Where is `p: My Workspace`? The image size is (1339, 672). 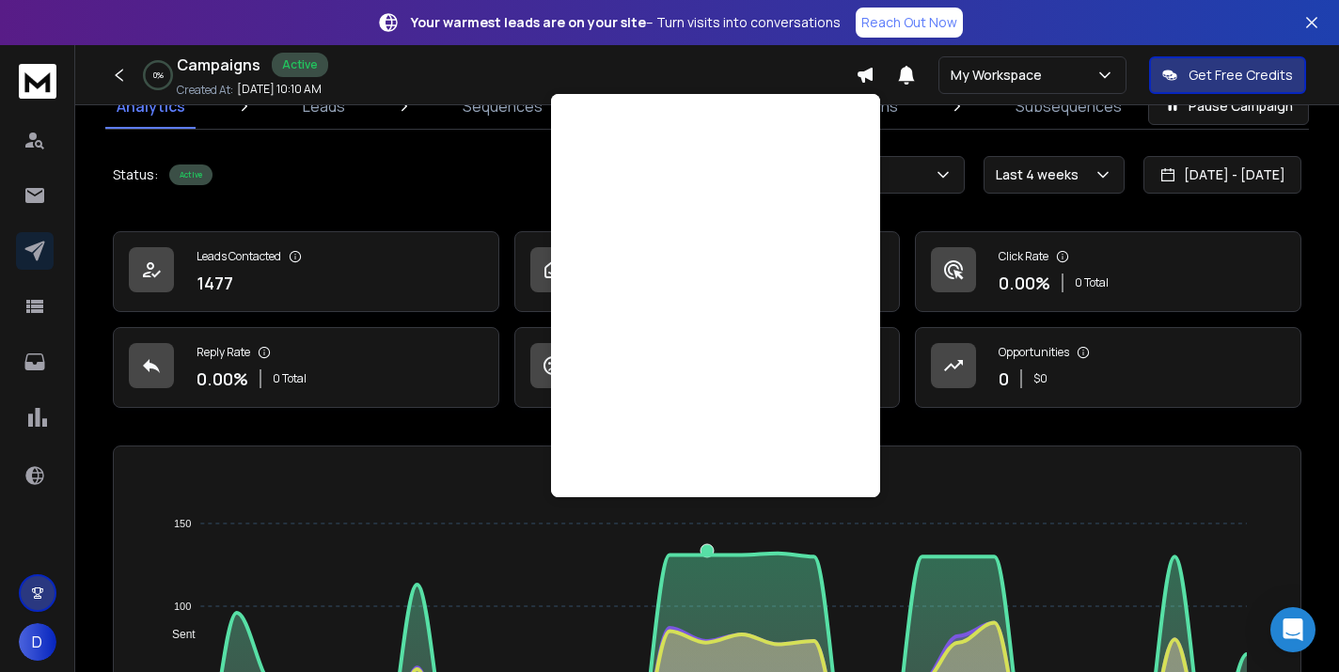
p: My Workspace is located at coordinates (999, 75).